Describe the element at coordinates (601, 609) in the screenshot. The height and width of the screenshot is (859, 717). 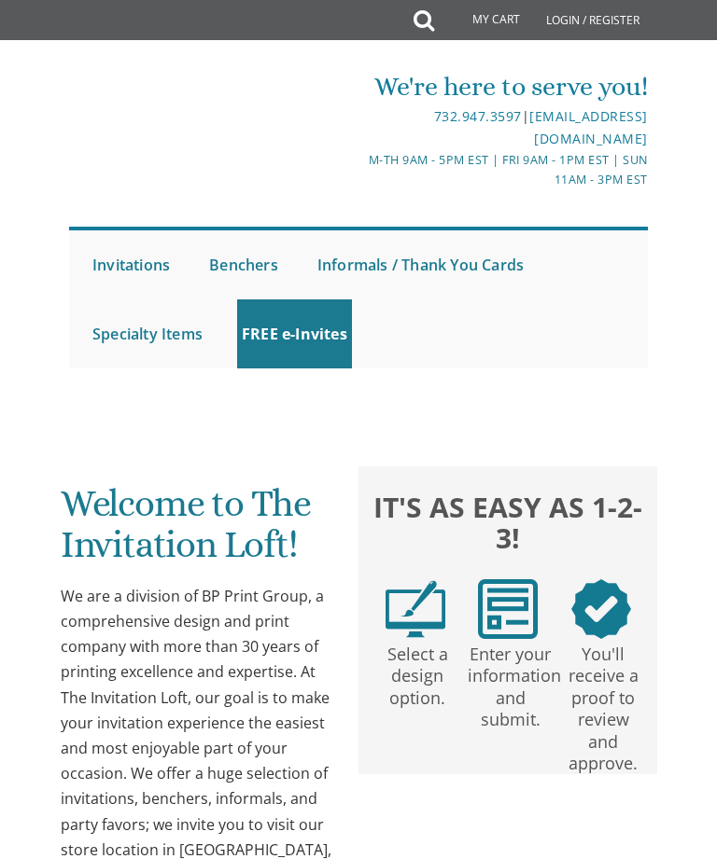
I see `img: step3.png` at that location.